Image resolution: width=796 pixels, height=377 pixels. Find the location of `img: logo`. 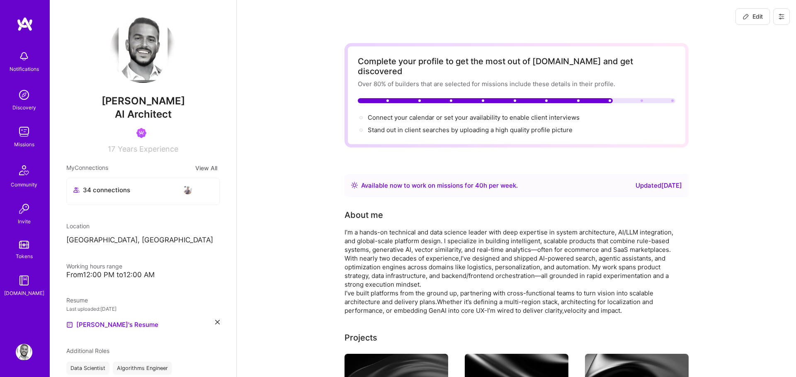

img: logo is located at coordinates (25, 24).